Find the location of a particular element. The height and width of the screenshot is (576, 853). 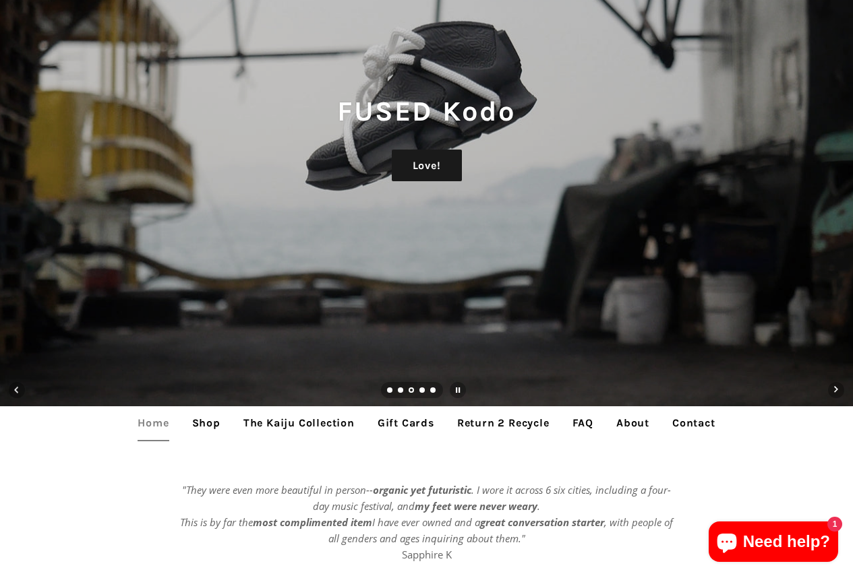

a: Slide 3, current is located at coordinates (412, 392).